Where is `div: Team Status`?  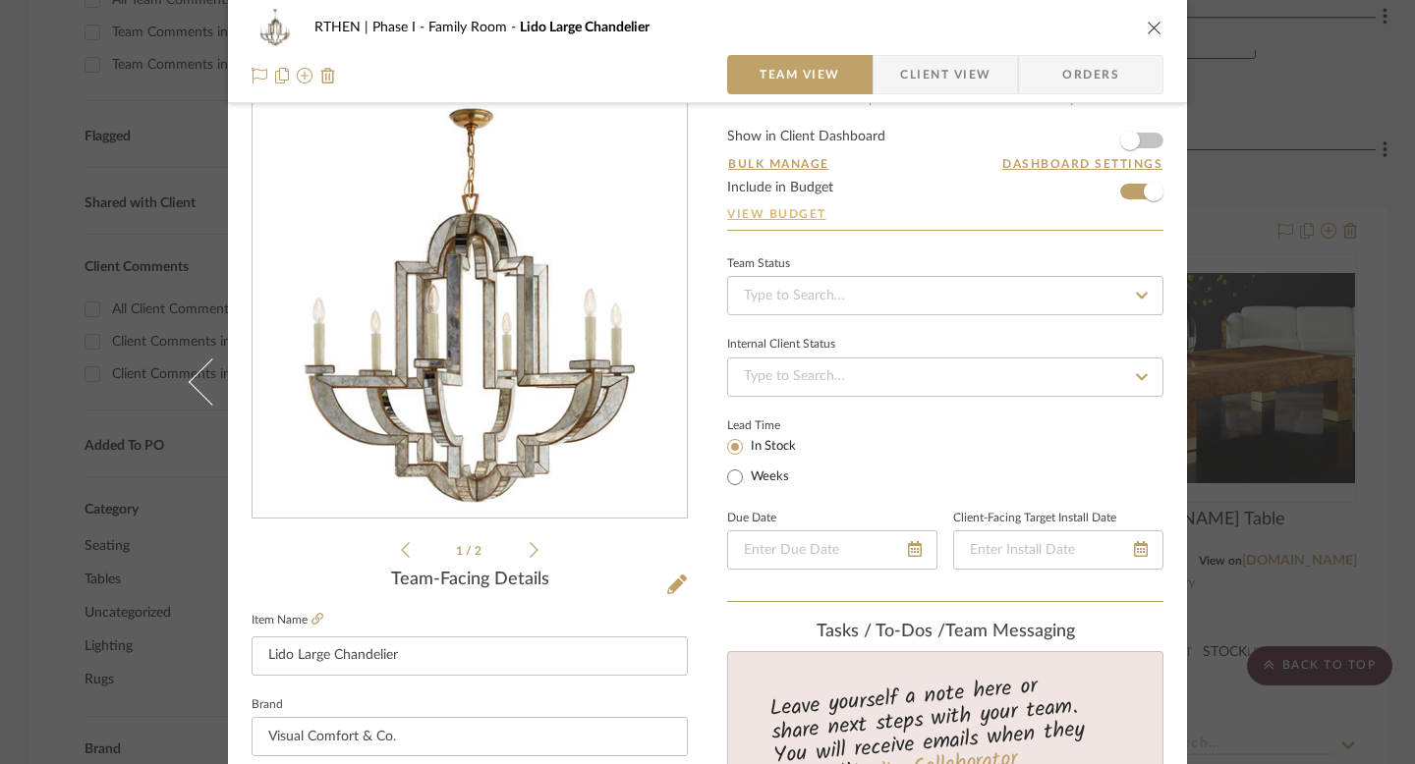
div: Team Status is located at coordinates (759, 264).